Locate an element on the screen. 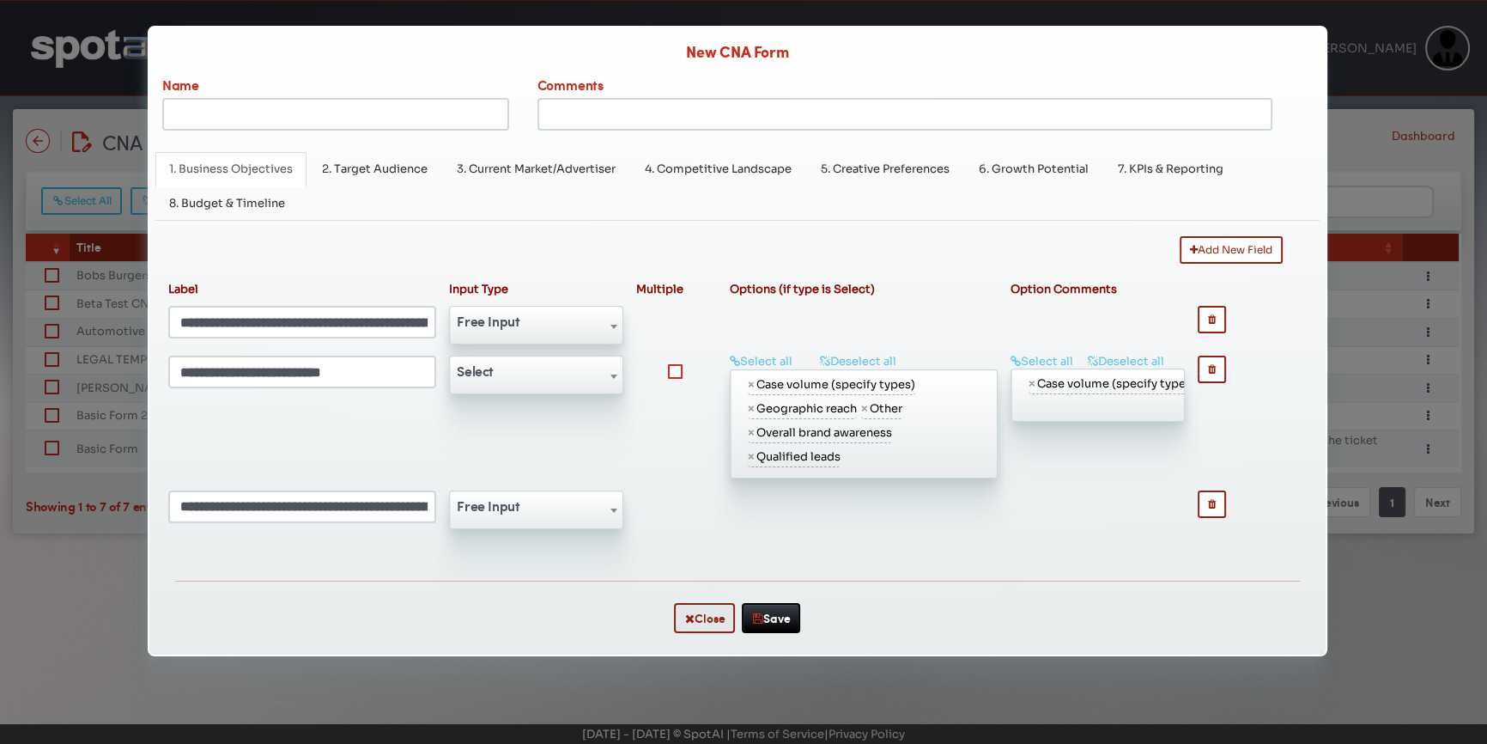  label: Comments is located at coordinates (904, 86).